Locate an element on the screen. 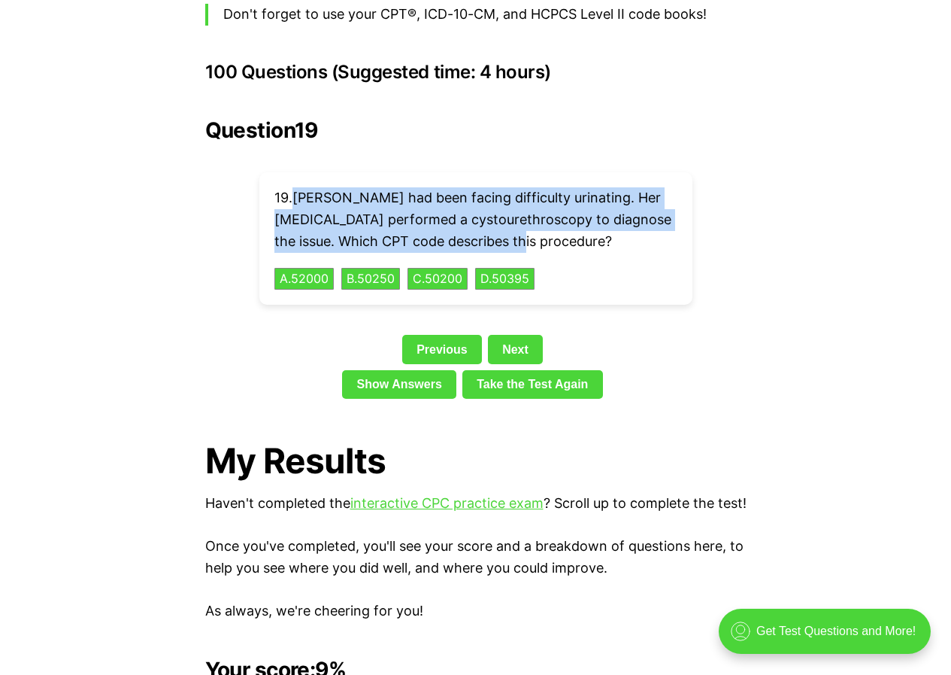 This screenshot has height=675, width=951. button: A.52000 is located at coordinates (304, 279).